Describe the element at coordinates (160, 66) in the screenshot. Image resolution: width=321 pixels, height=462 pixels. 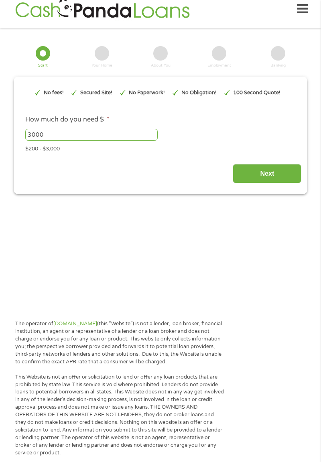
I see `div: About You` at that location.